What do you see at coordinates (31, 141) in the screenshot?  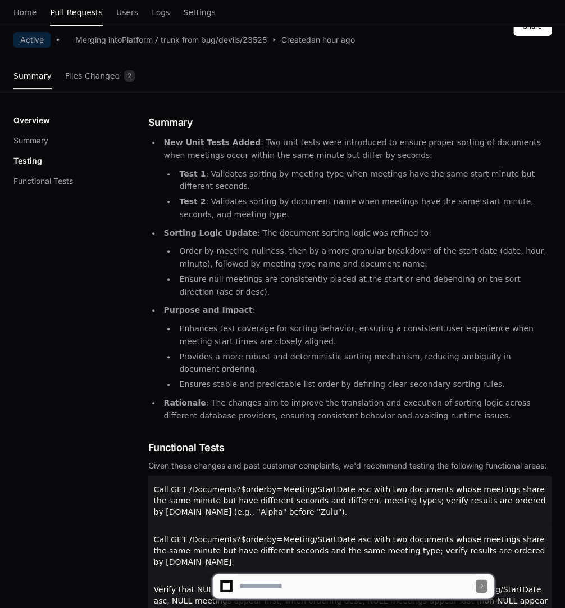 I see `button: Summary` at bounding box center [31, 141].